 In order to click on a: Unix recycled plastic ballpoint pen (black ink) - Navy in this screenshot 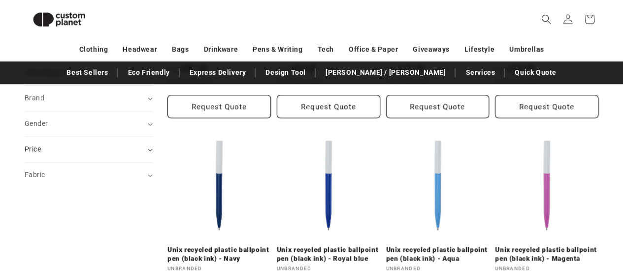, I will do `click(219, 254)`.